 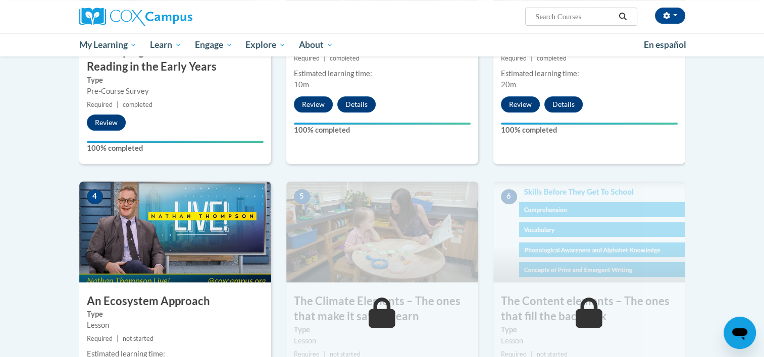 What do you see at coordinates (589, 309) in the screenshot?
I see `h3: The Content elements – The ones that fill the backpack` at bounding box center [589, 309].